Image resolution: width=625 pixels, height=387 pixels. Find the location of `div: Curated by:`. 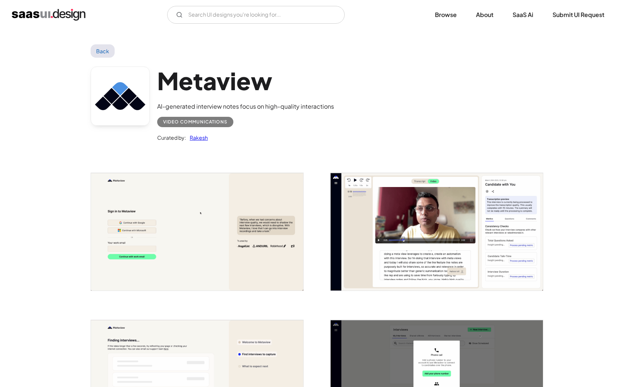

div: Curated by: is located at coordinates (172, 138).